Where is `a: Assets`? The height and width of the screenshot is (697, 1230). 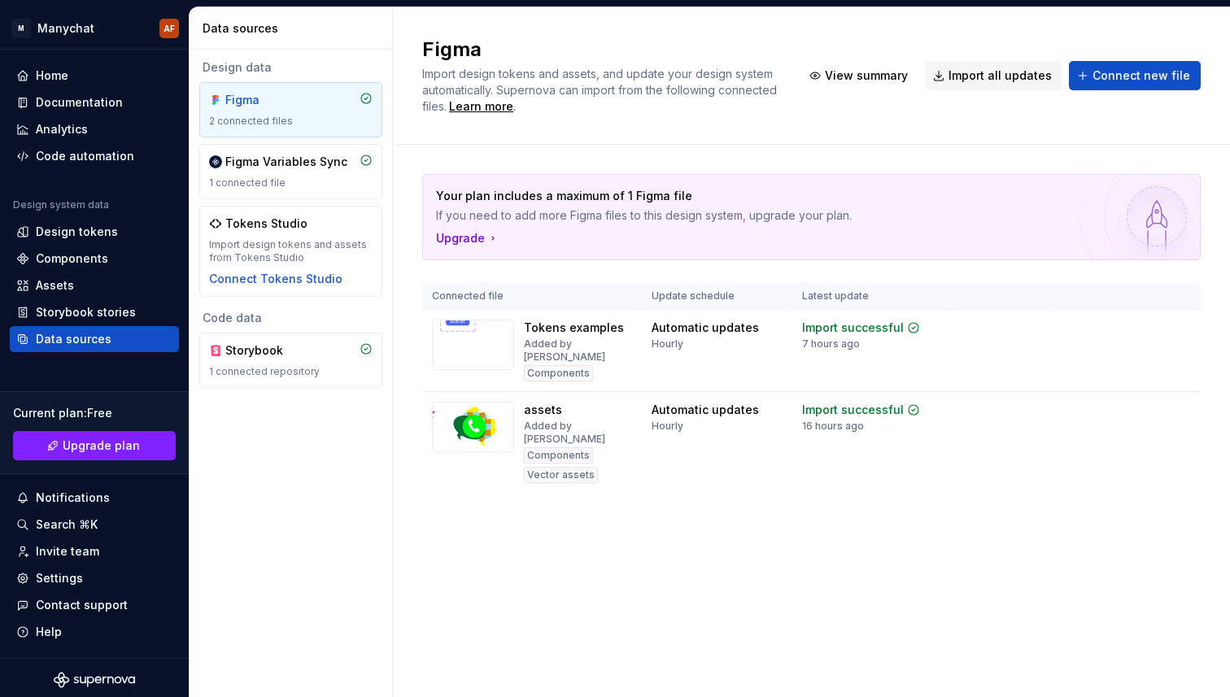
a: Assets is located at coordinates (94, 286).